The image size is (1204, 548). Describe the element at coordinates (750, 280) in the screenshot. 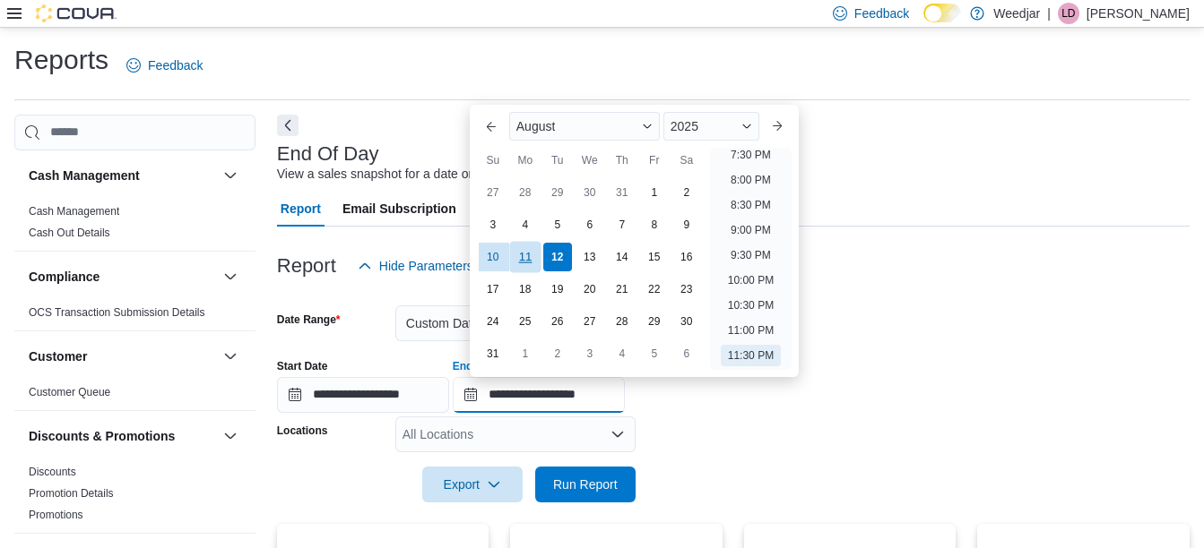

I see `li: 10:00 PM` at that location.